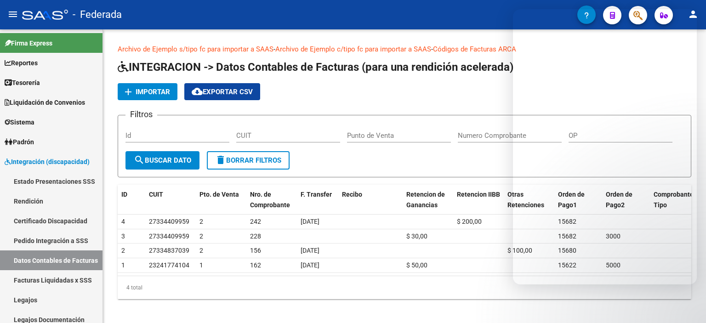  I want to click on span: Exportar CSV, so click(222, 92).